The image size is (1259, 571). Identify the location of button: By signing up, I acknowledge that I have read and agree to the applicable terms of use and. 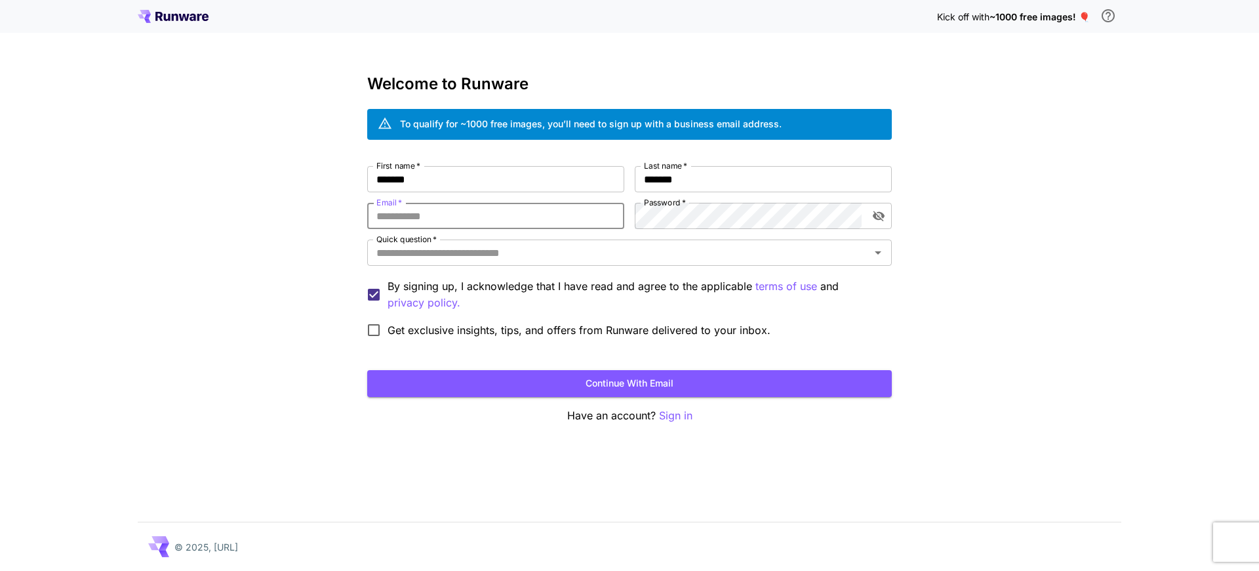
(424, 302).